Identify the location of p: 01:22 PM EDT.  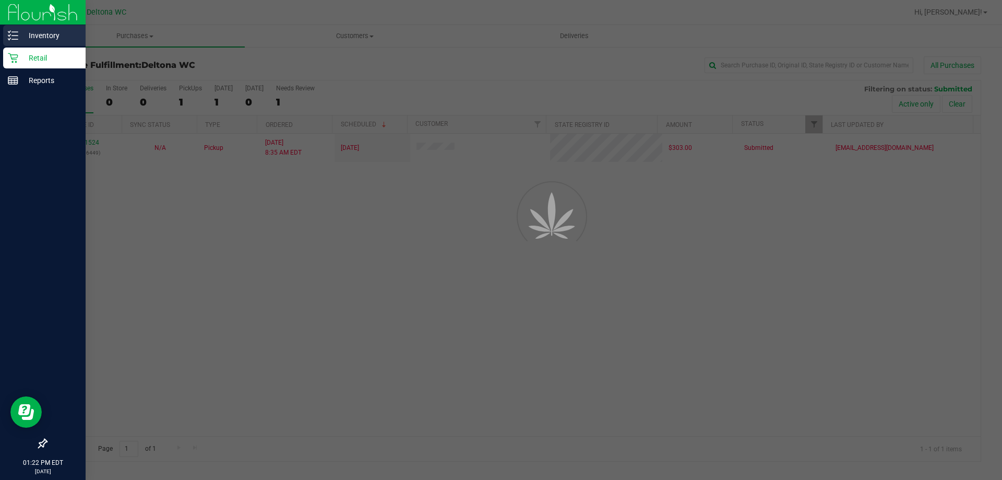
(43, 462).